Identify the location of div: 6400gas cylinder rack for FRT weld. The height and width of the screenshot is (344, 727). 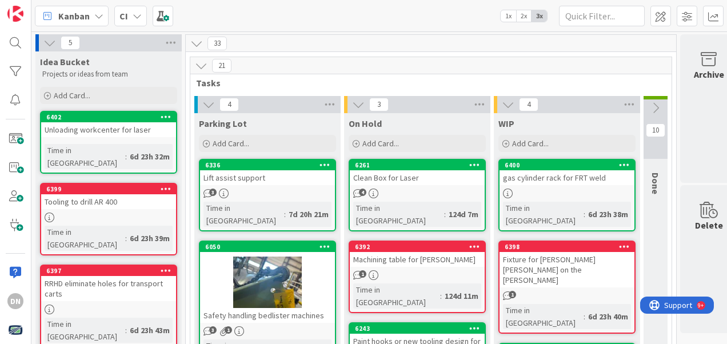
(567, 173).